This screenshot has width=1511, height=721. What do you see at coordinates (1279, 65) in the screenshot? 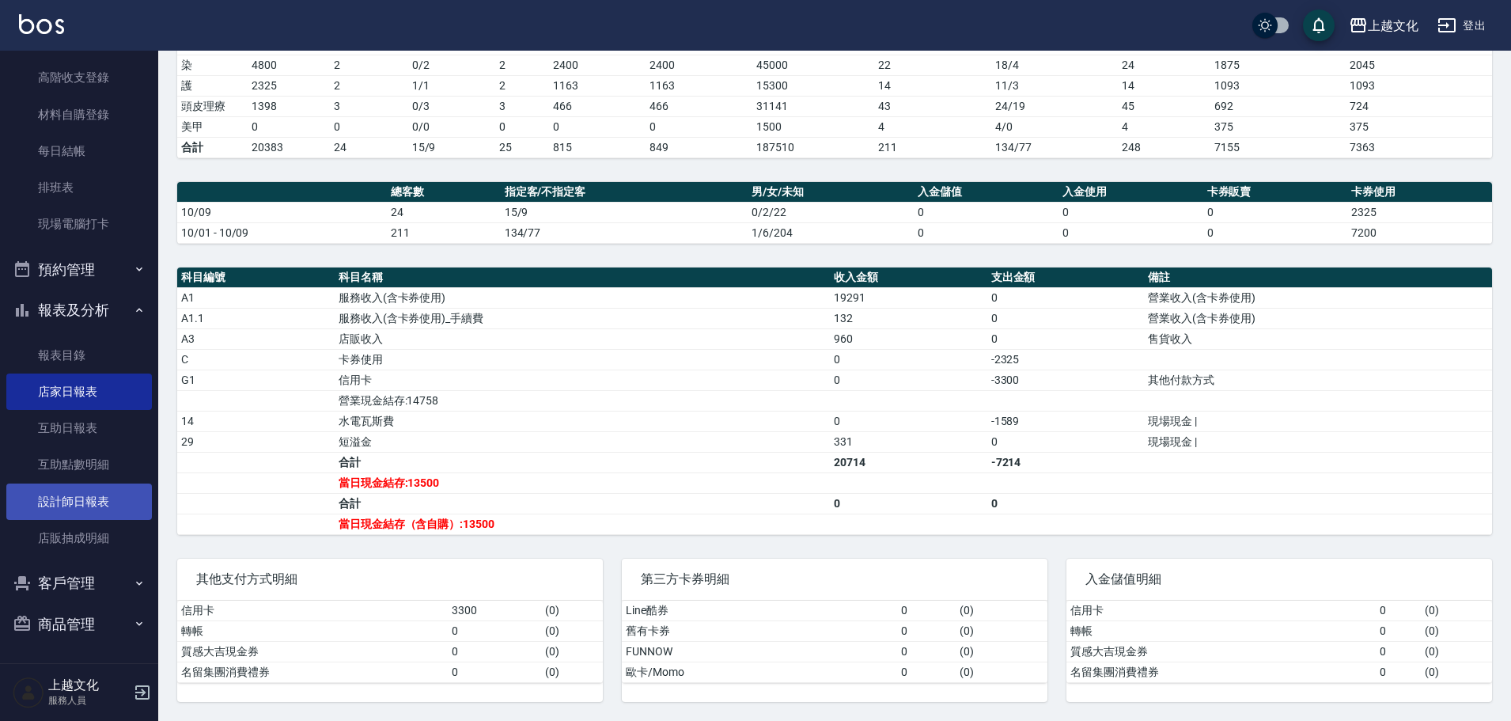
I see `td: 1875` at bounding box center [1279, 65].